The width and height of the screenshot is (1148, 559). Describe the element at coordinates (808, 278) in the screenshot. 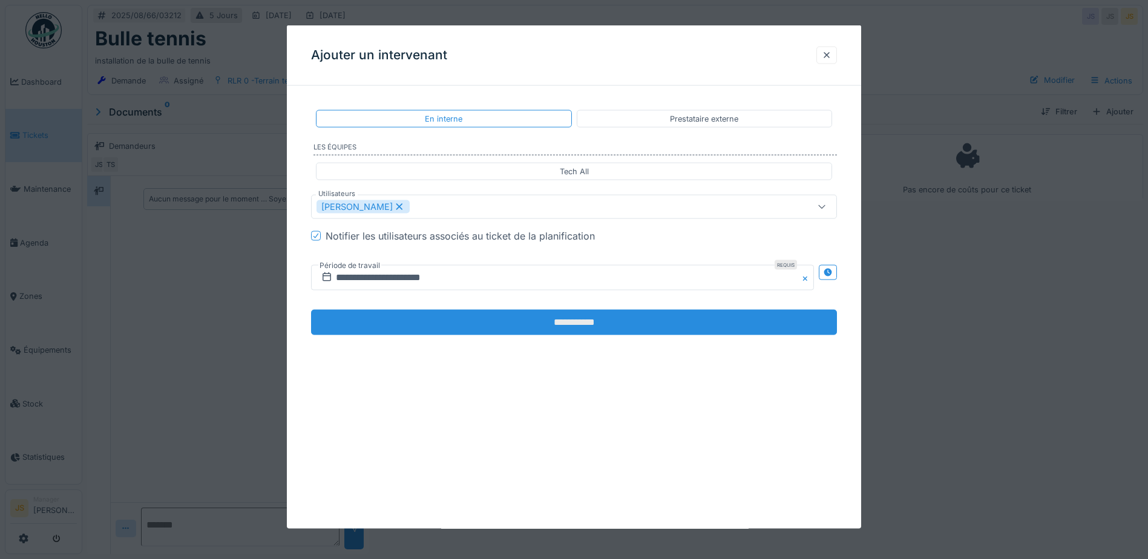

I see `button: Close` at that location.